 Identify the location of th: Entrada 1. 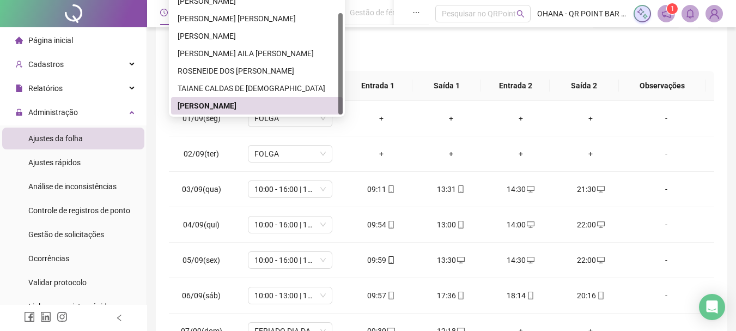
(378, 85).